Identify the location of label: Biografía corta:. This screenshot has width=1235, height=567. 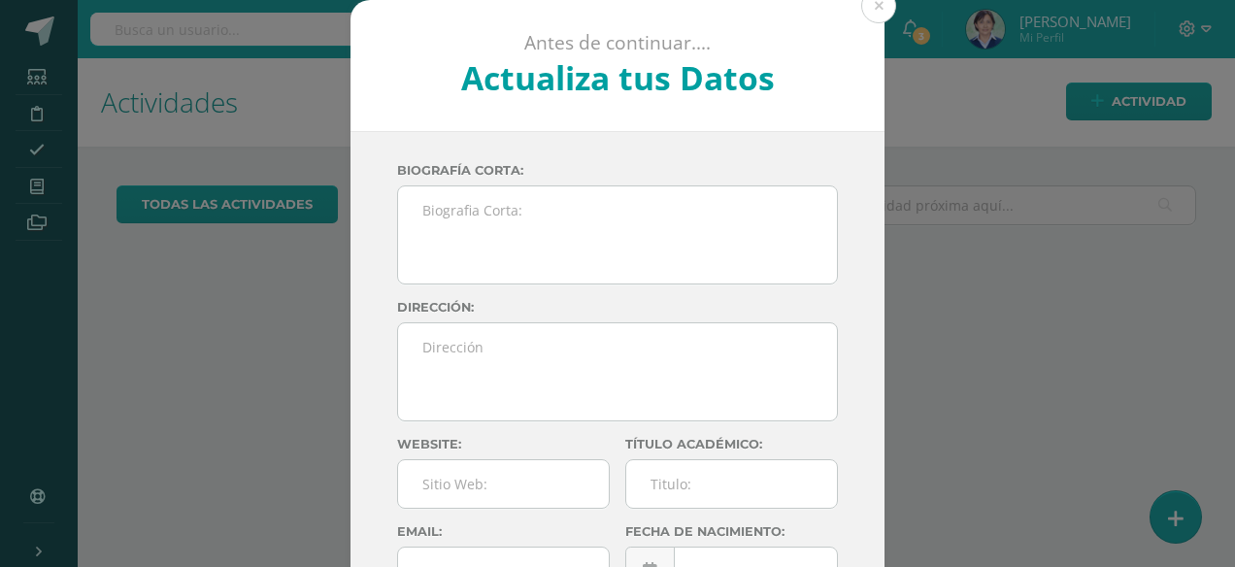
(617, 170).